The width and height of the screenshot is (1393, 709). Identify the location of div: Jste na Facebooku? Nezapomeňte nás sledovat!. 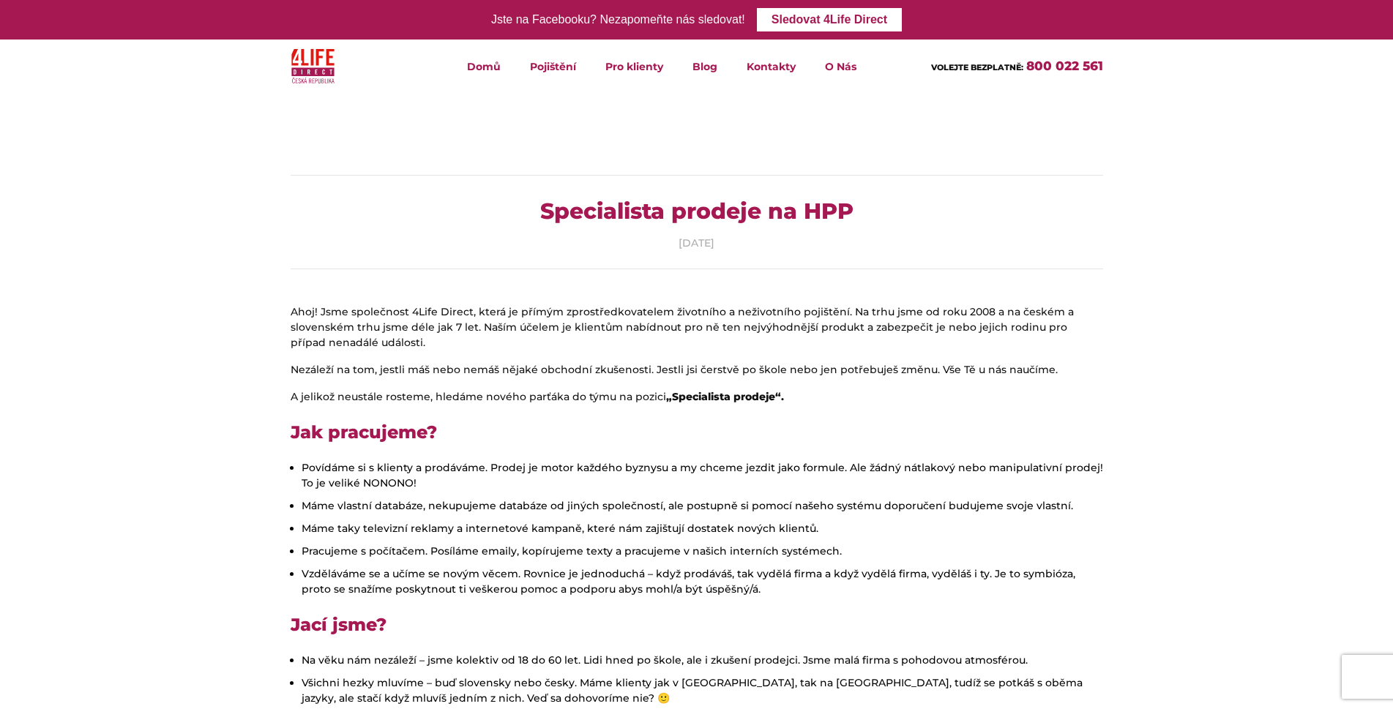
(618, 20).